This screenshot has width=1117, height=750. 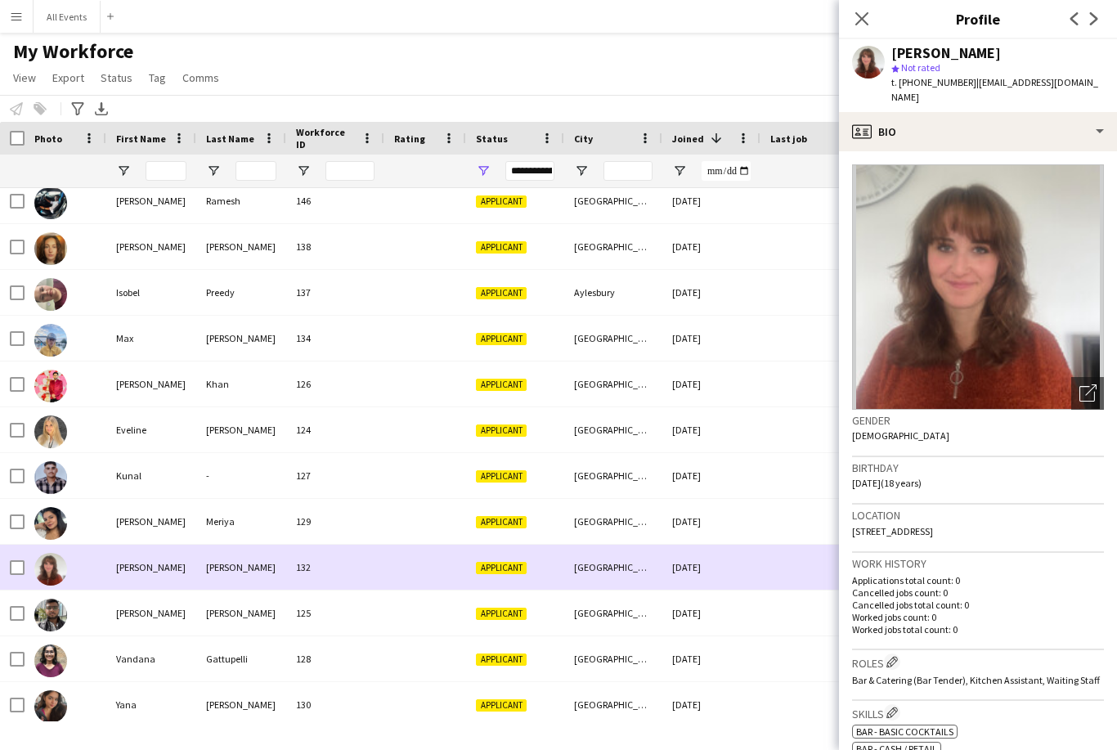 What do you see at coordinates (51, 661) in the screenshot?
I see `img: Vandana Gattupelli` at bounding box center [51, 661].